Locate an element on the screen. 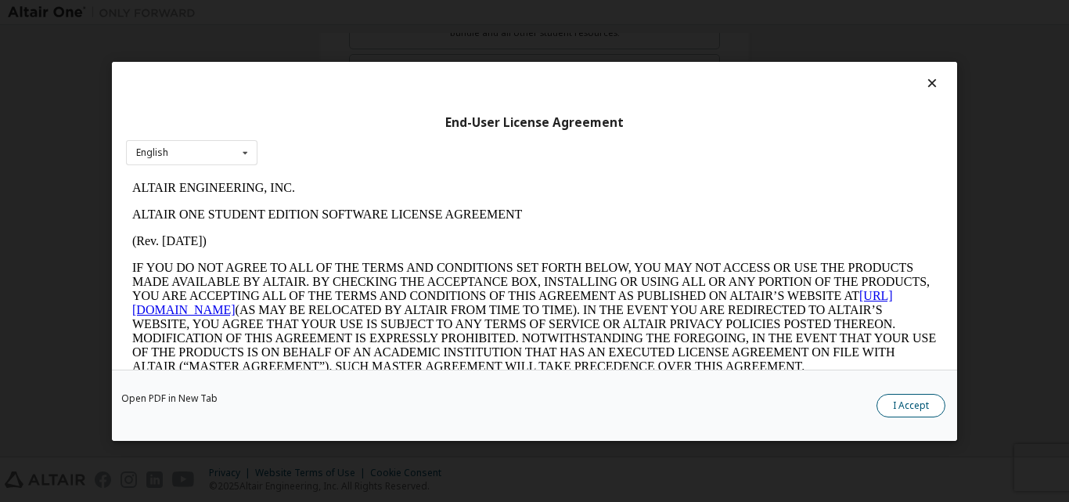 The image size is (1069, 502). div: End-User License Agreement is located at coordinates (535, 122).